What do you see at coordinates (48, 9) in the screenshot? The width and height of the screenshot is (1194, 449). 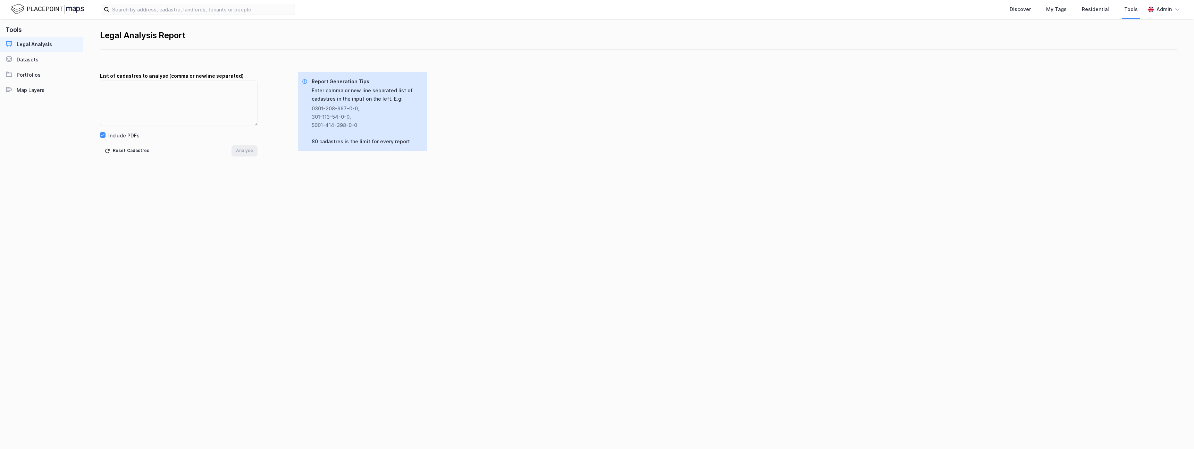 I see `img: logo.f888ab2527a4732fd821a326f86c7f29.svg` at bounding box center [48, 9].